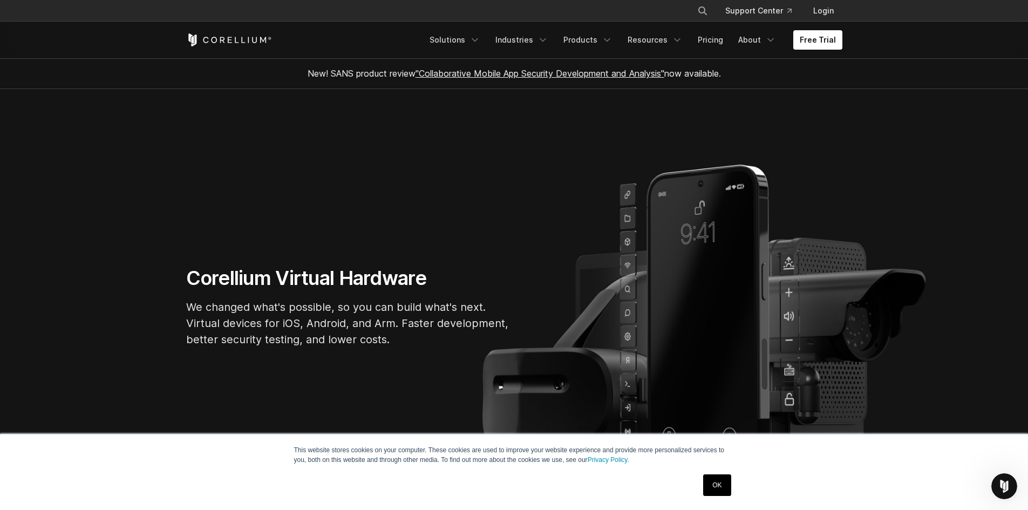  I want to click on a: About, so click(757, 40).